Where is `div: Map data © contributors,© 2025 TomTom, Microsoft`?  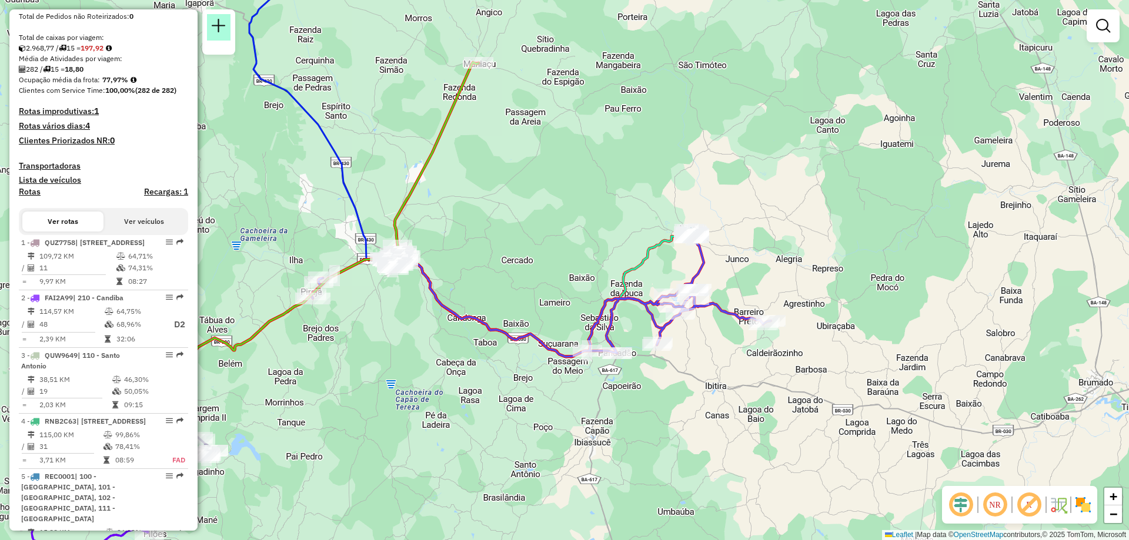 div: Map data © contributors,© 2025 TomTom, Microsoft is located at coordinates (1005, 535).